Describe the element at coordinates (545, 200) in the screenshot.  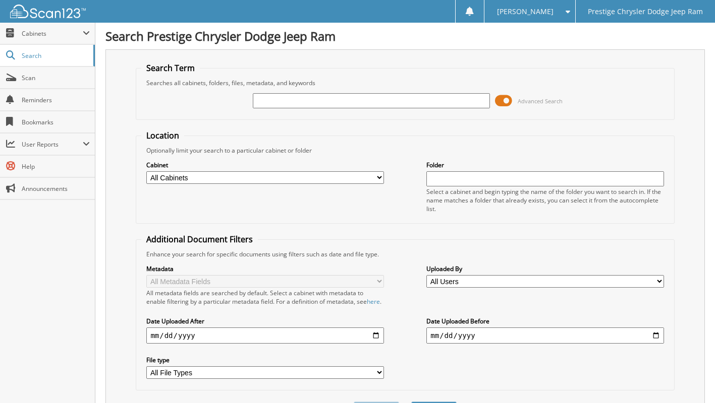
I see `div: Select a cabinet and begin typing the name of the folder you want to search in. If the name match...` at that location.